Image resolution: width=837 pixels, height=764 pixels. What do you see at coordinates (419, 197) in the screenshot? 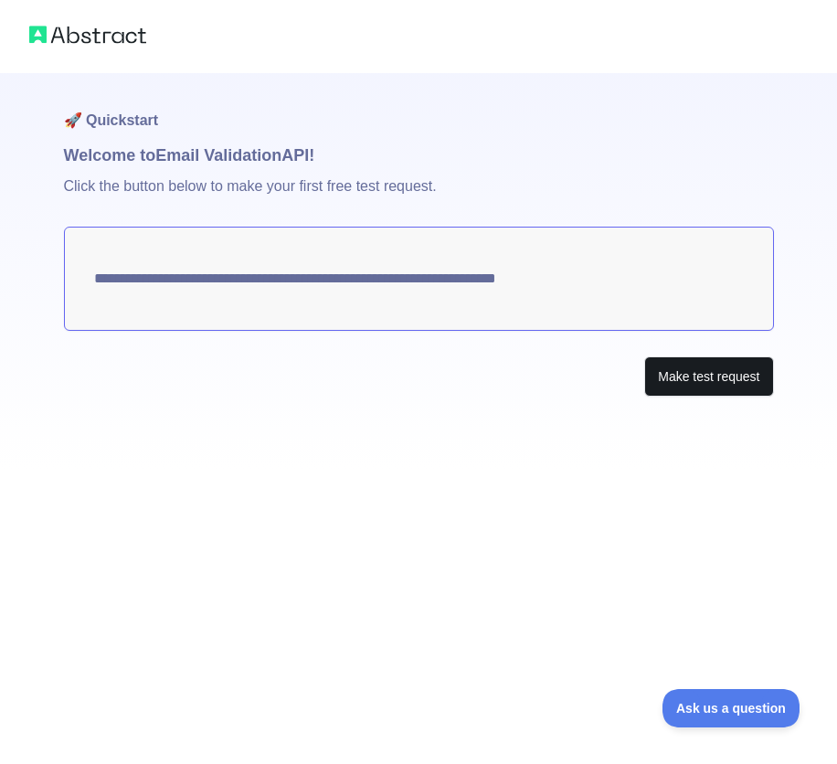
I see `p: Click the button below to make your first free test request.` at bounding box center [419, 197].